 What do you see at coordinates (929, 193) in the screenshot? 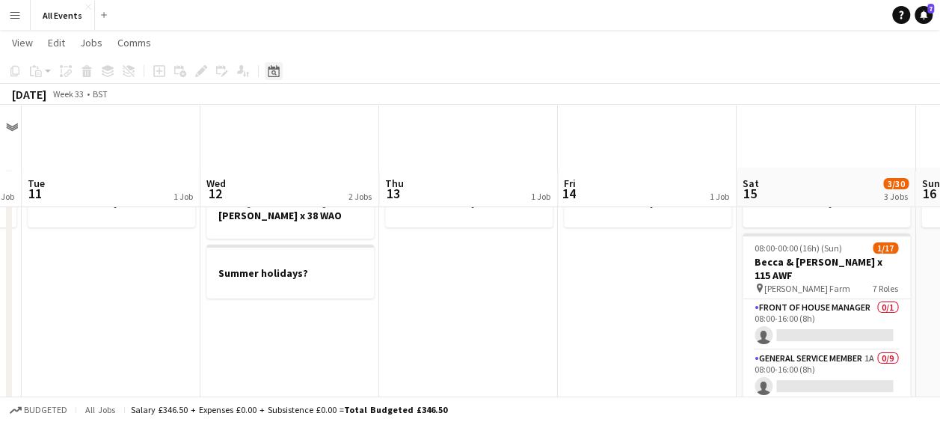
I see `span: 16` at bounding box center [929, 193].